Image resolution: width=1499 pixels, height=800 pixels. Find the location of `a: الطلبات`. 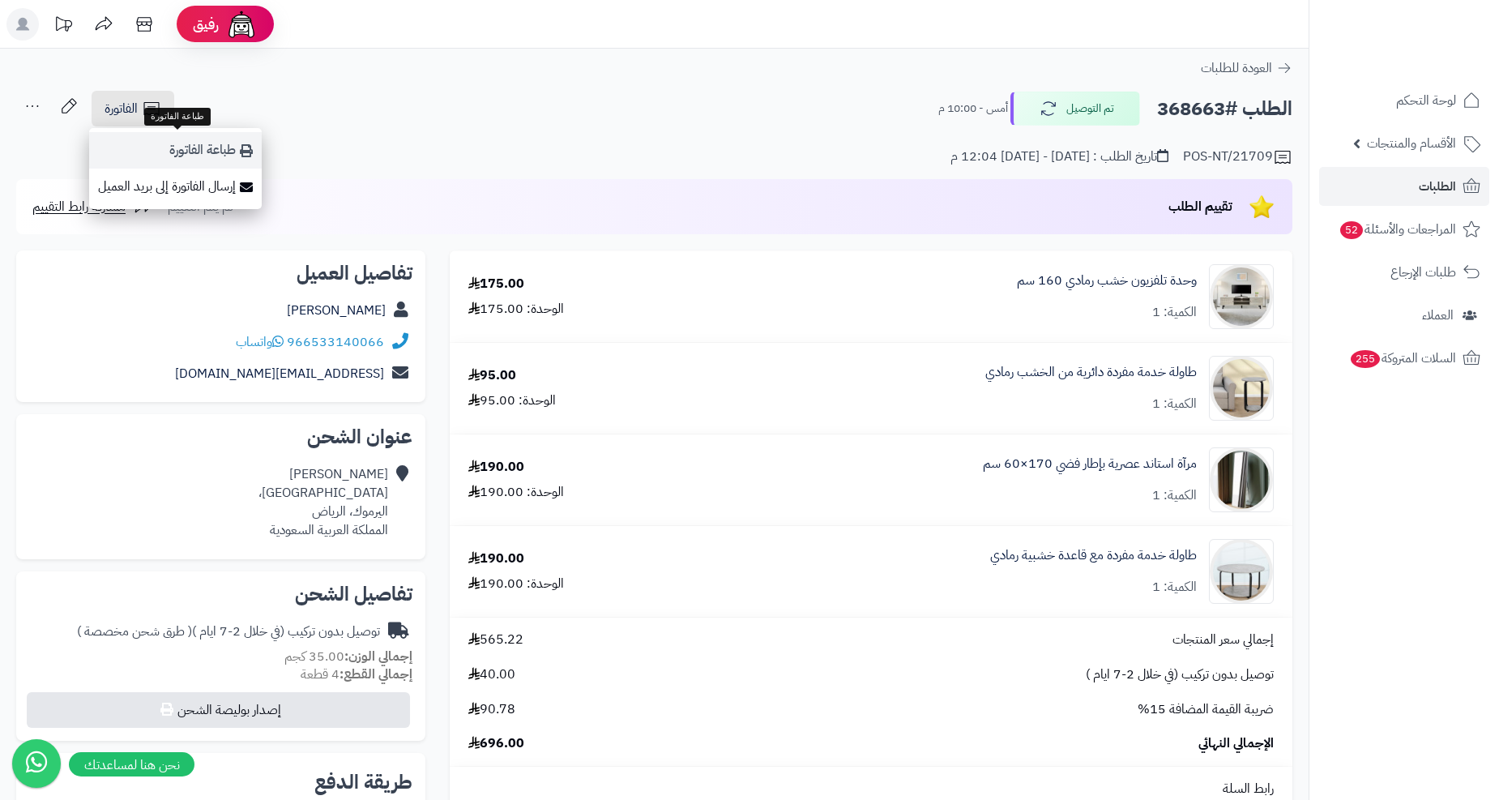

a: الطلبات is located at coordinates (1405, 186).